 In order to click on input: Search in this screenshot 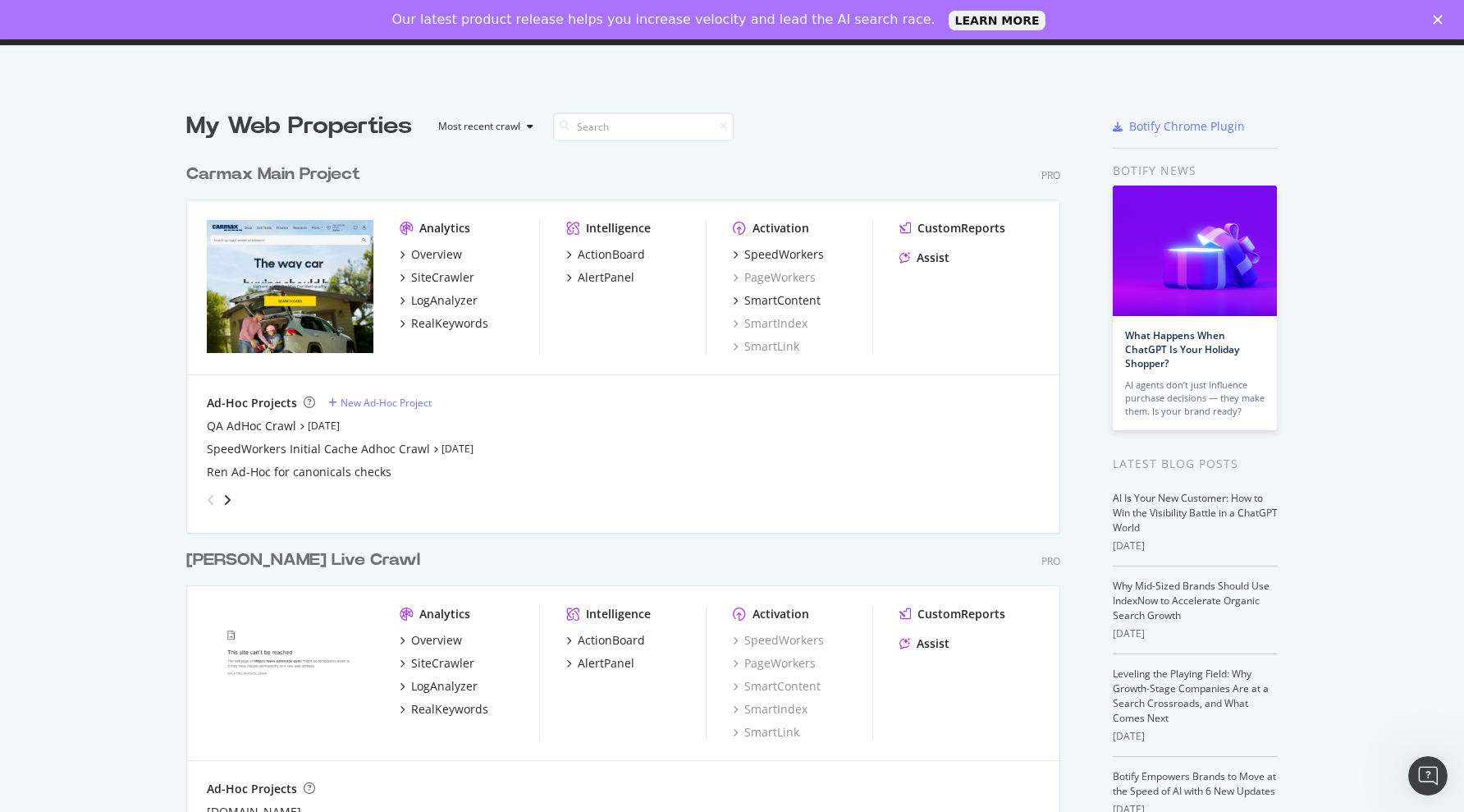, I will do `click(644, 127)`.